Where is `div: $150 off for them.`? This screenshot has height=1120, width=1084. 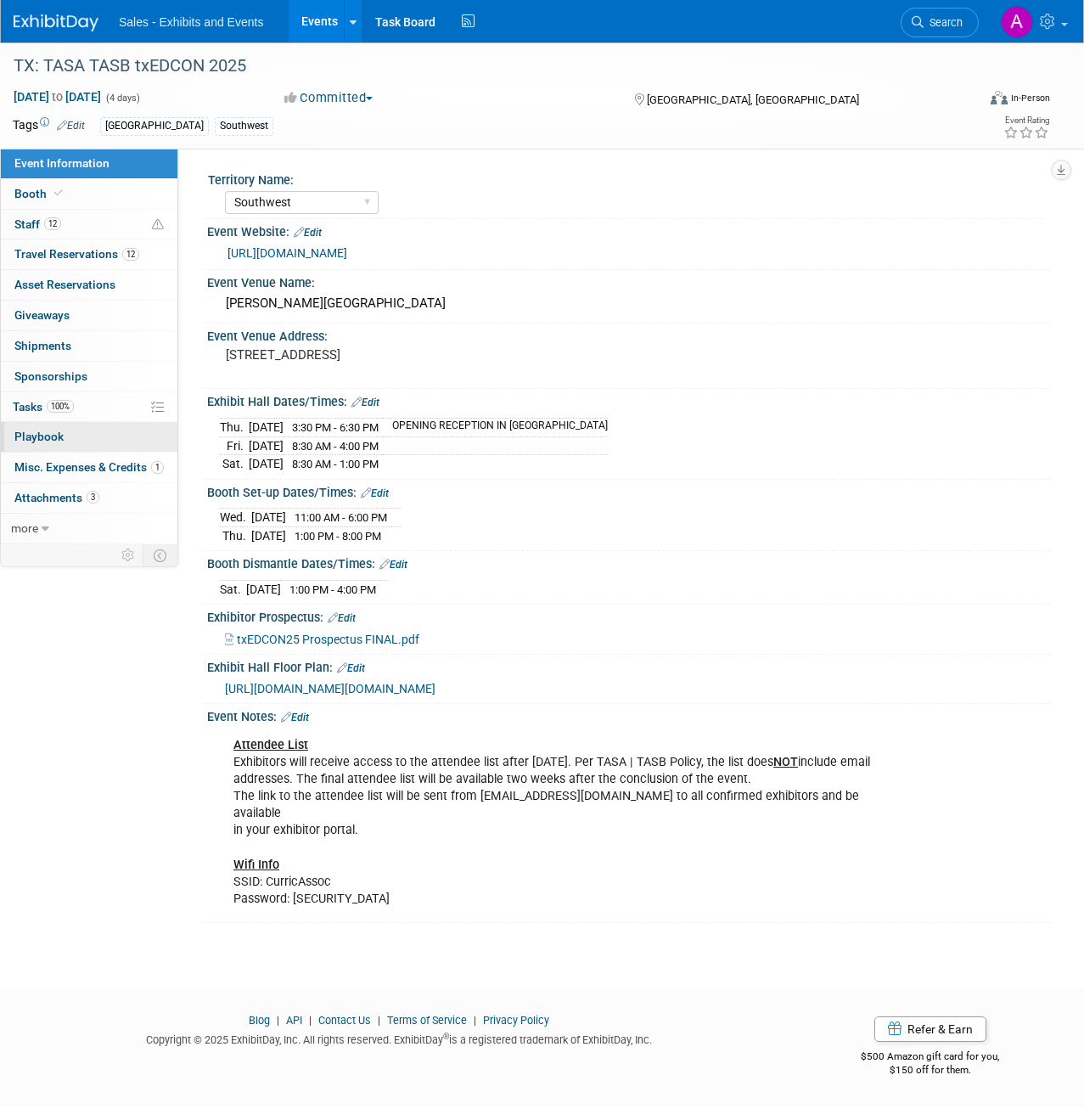 div: $150 off for them. is located at coordinates (930, 1070).